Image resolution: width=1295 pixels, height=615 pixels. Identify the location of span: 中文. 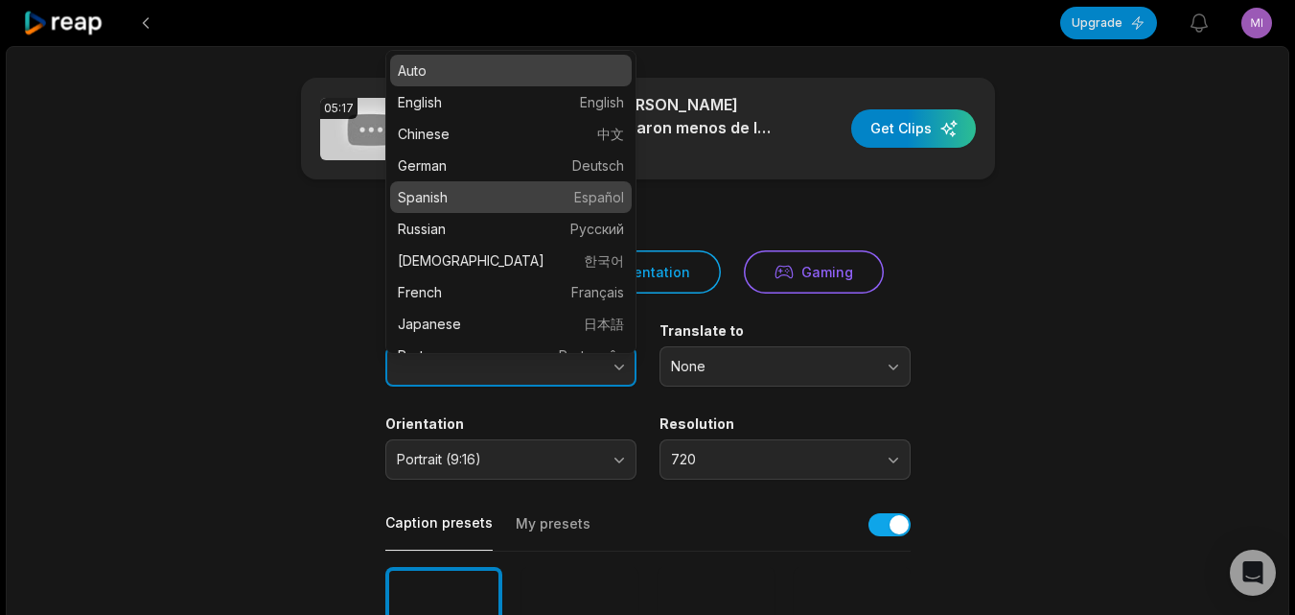
(611, 133).